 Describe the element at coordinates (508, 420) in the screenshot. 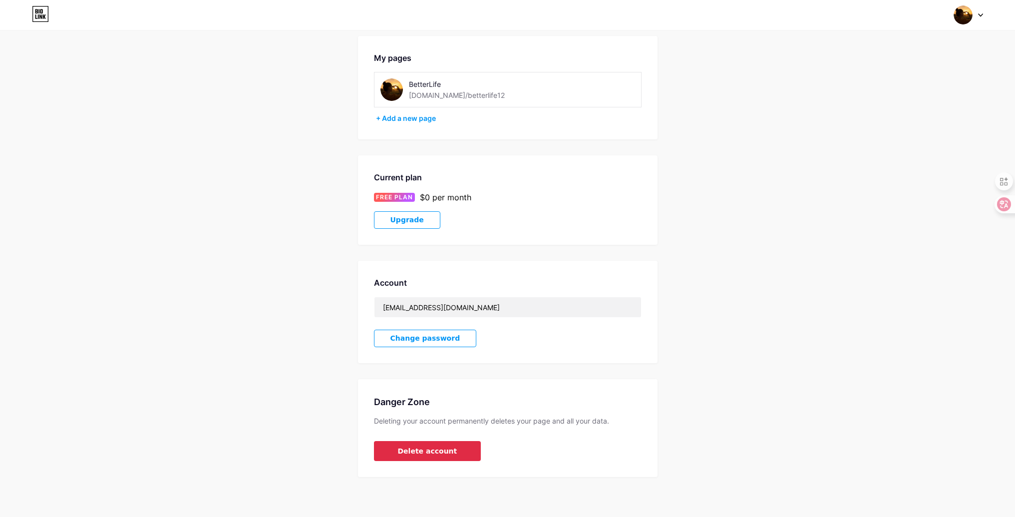

I see `div: Deleting your account permanently deletes your page and all your data.` at that location.